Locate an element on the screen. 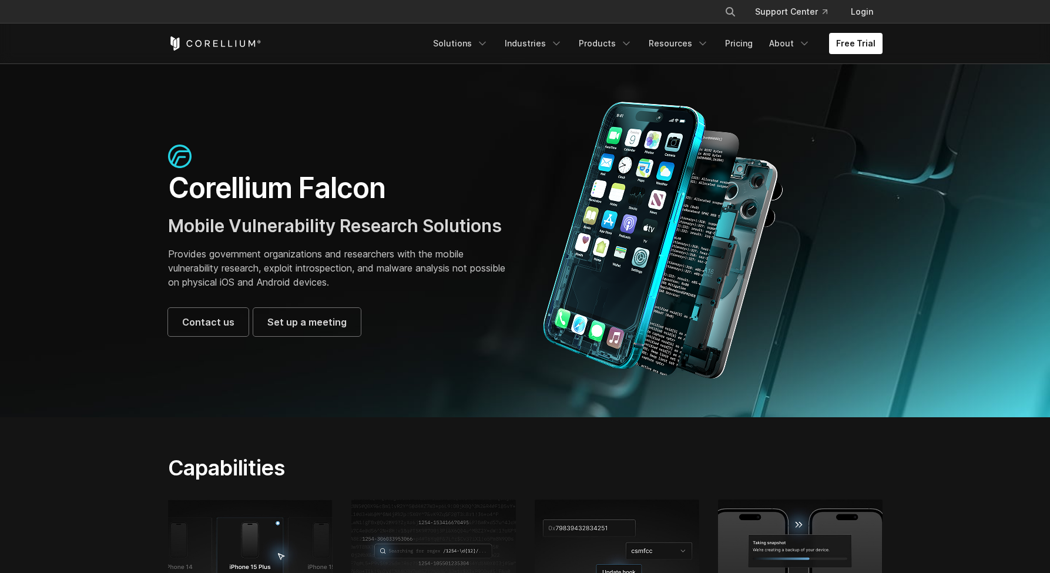 This screenshot has width=1050, height=573. a: Support Center is located at coordinates (791, 12).